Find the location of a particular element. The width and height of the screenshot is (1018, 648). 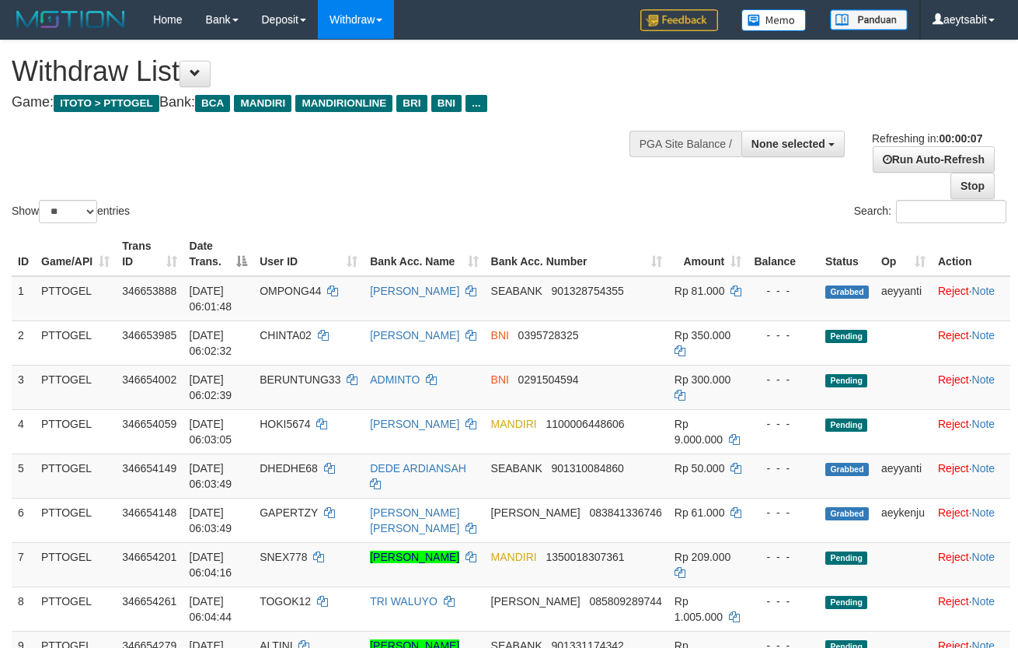

span: Copy 083841336746 to clipboard is located at coordinates (625, 512).